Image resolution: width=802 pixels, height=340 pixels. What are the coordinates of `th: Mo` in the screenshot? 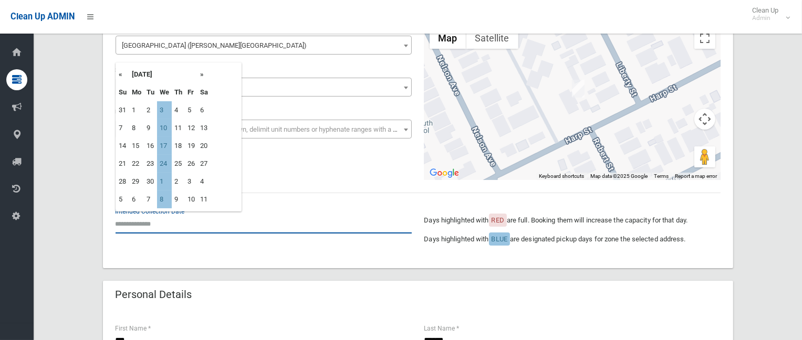 It's located at (137, 92).